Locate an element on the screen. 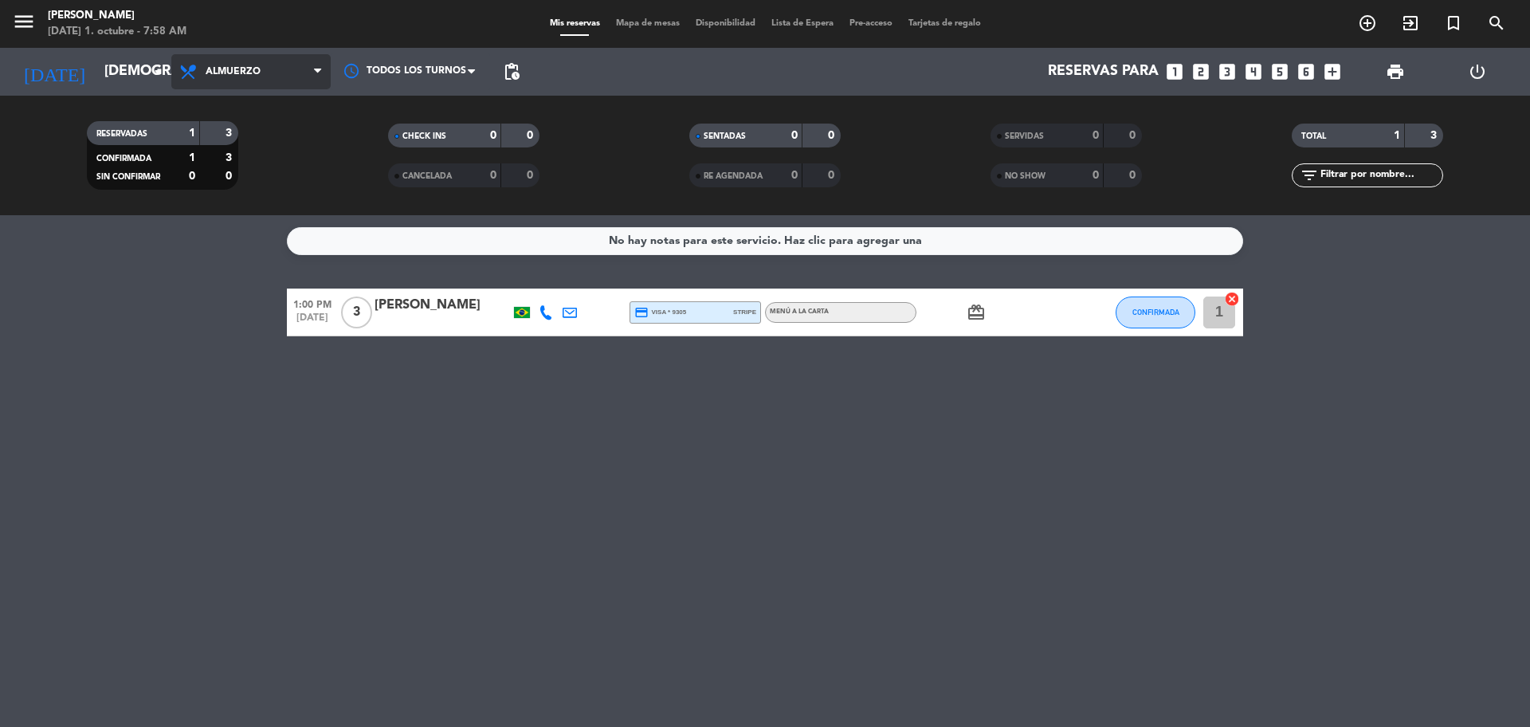  i: arrow_drop_down is located at coordinates (158, 72).